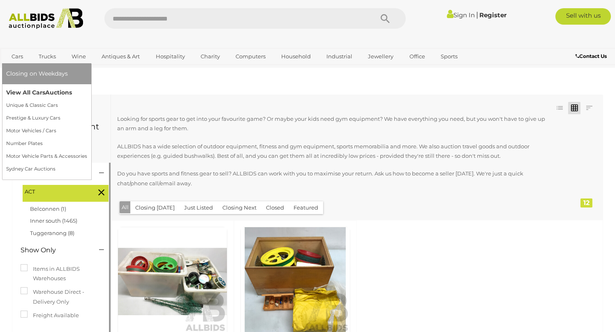  Describe the element at coordinates (198, 207) in the screenshot. I see `button: Just Listed` at that location.